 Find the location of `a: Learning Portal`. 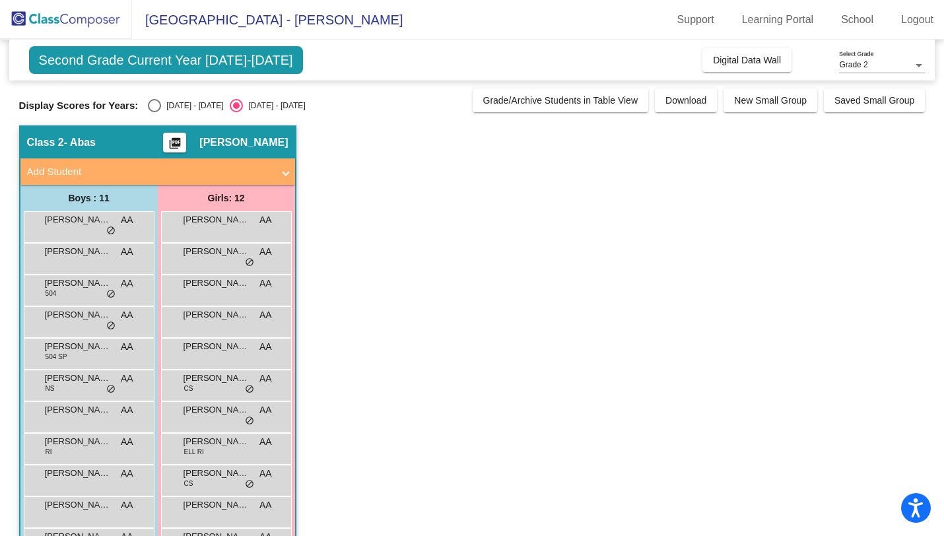

a: Learning Portal is located at coordinates (777, 20).